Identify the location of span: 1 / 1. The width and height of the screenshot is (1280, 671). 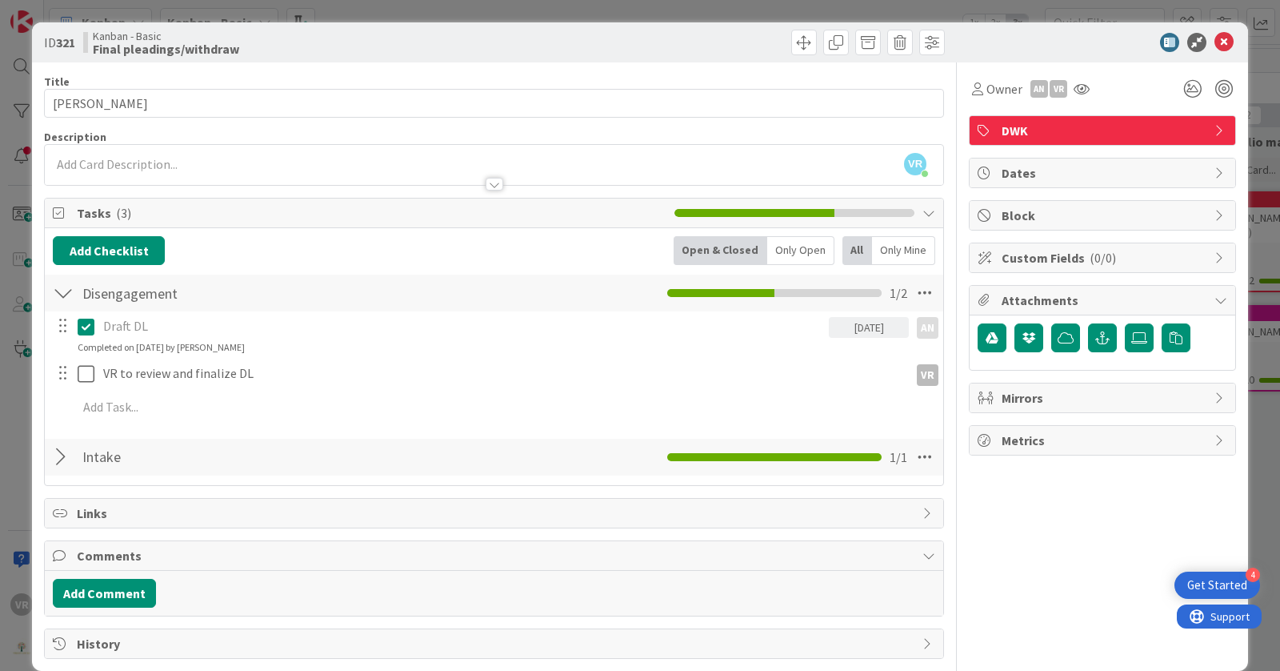
(899, 457).